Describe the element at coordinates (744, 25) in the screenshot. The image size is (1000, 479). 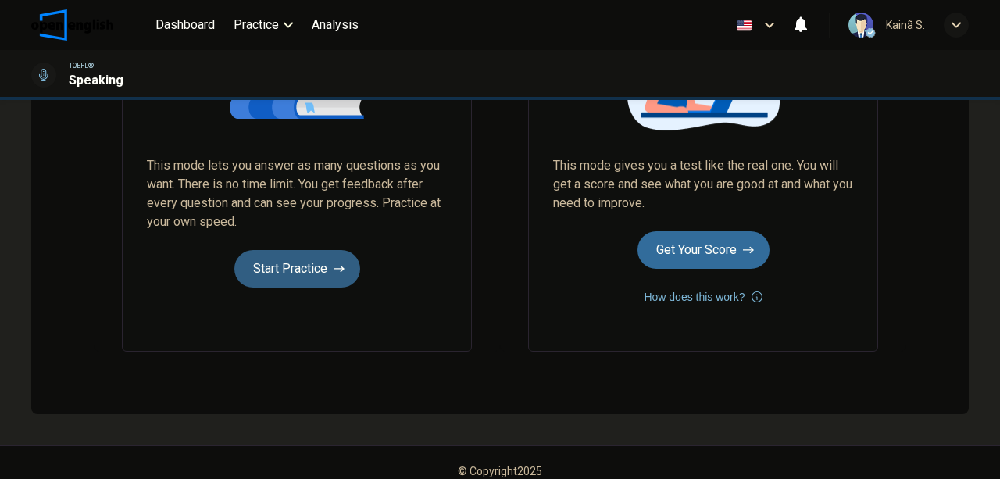
I see `img: en` at that location.